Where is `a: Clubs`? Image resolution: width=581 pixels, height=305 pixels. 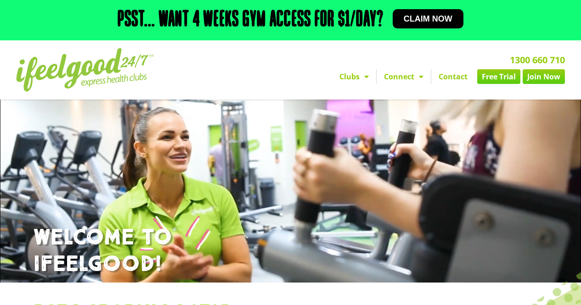
a: Clubs is located at coordinates (354, 77).